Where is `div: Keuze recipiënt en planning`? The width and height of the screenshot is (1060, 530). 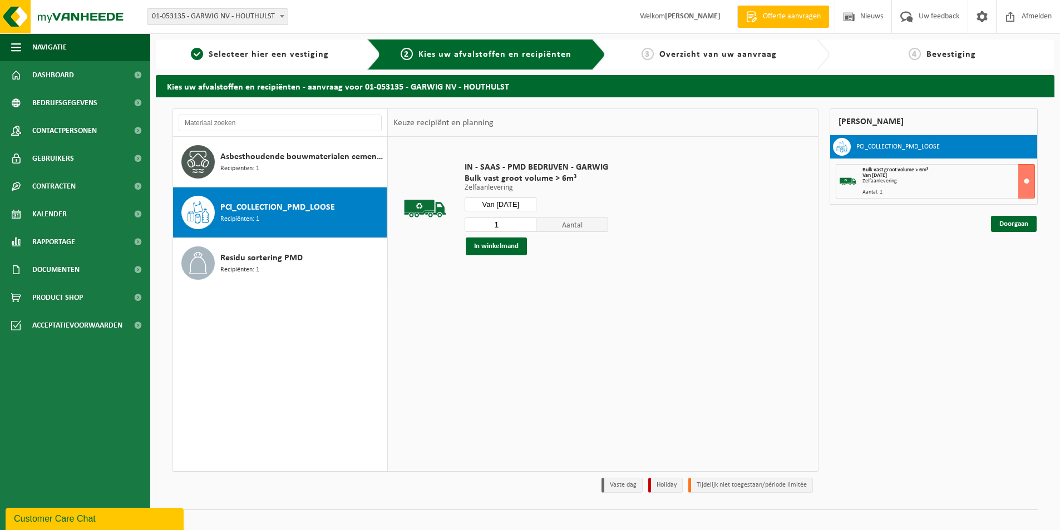
div: Keuze recipiënt en planning is located at coordinates (443, 123).